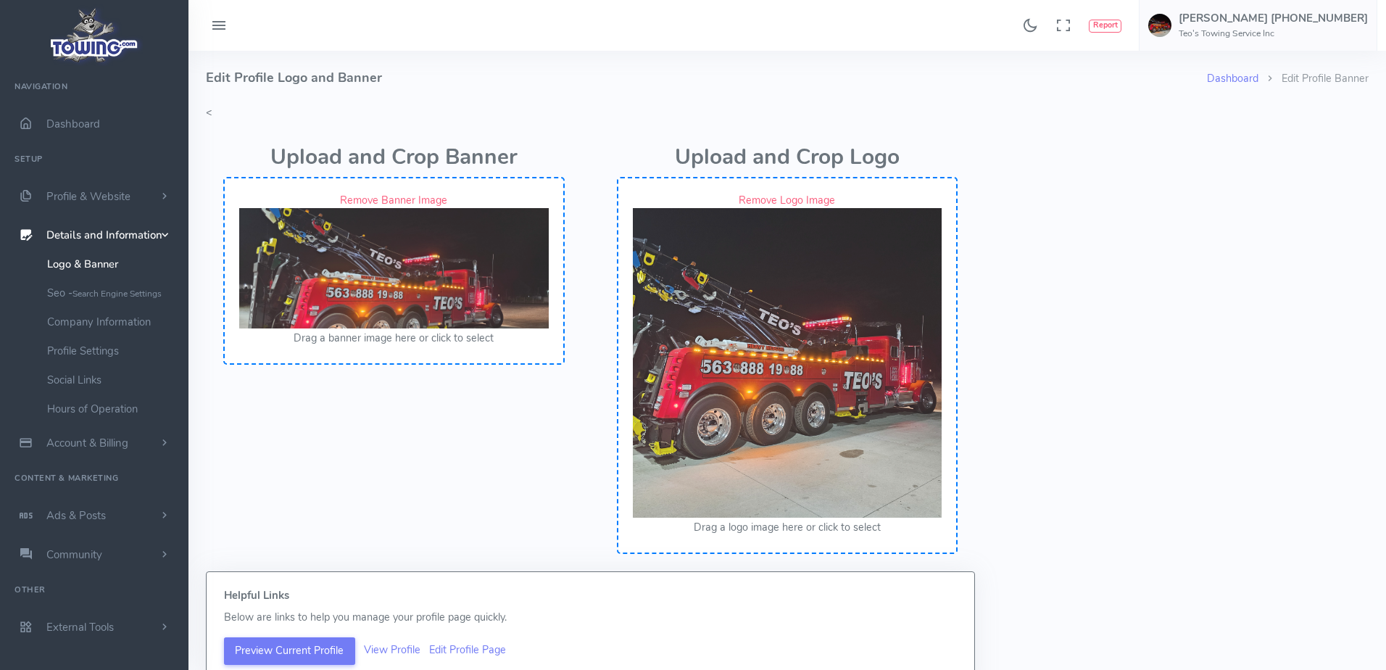  I want to click on span: Profile & Website, so click(88, 196).